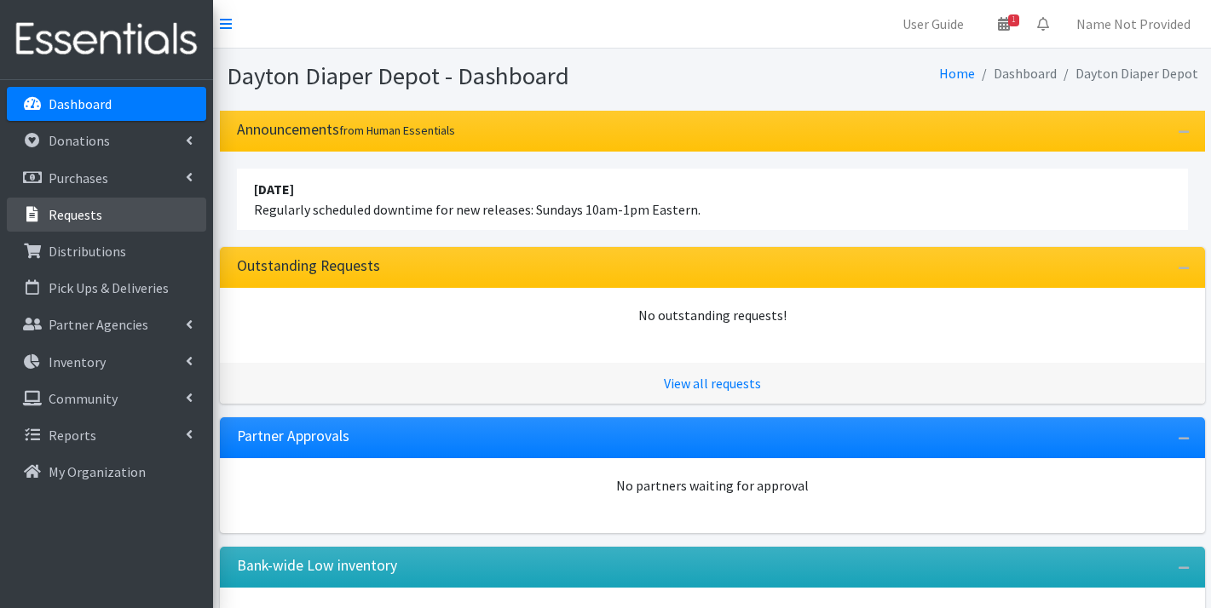  Describe the element at coordinates (1004, 24) in the screenshot. I see `a: 1` at that location.